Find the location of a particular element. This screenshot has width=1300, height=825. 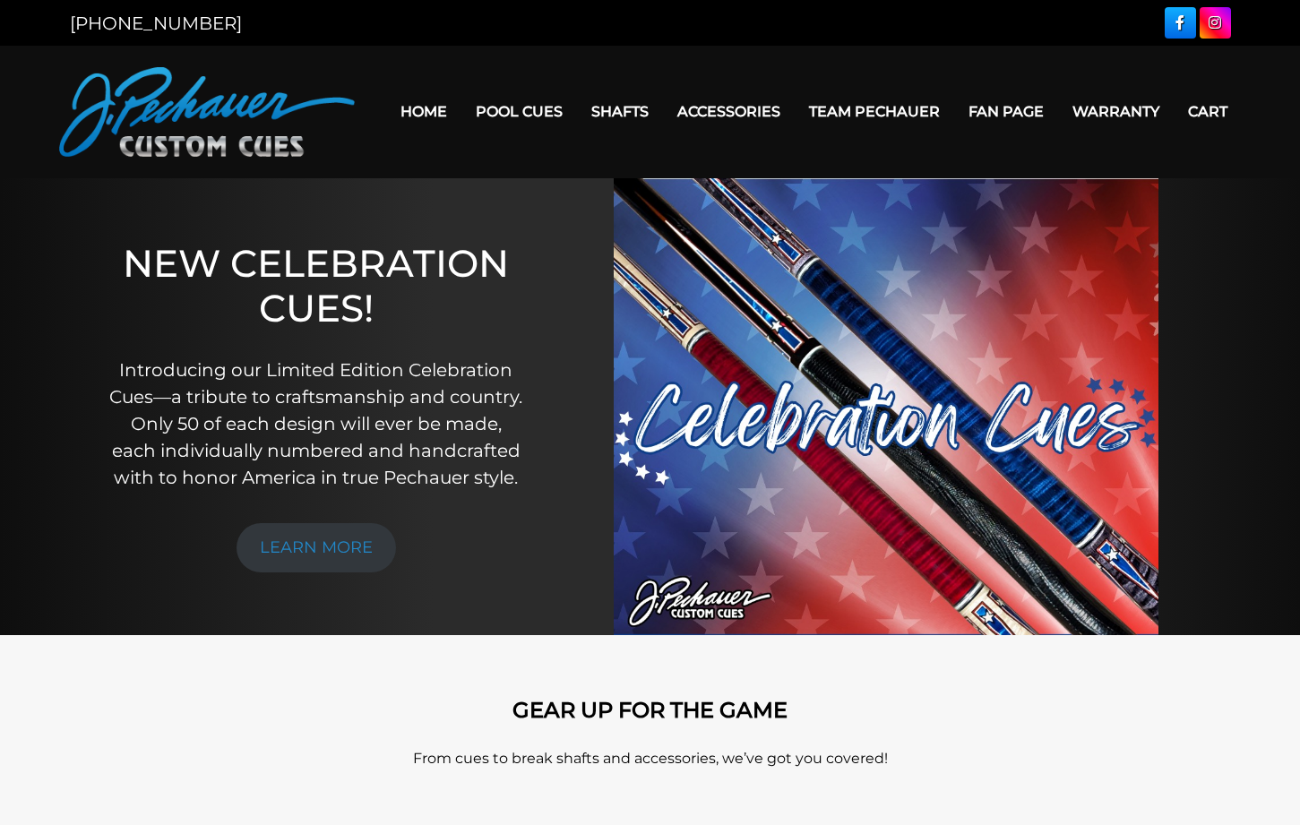

strong: GEAR UP FOR THE GAME is located at coordinates (649, 709).